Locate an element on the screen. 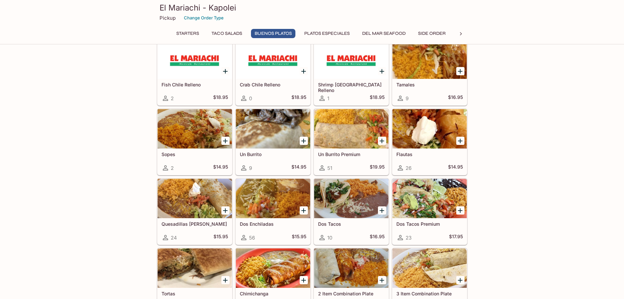  span: 24 is located at coordinates (174, 238).